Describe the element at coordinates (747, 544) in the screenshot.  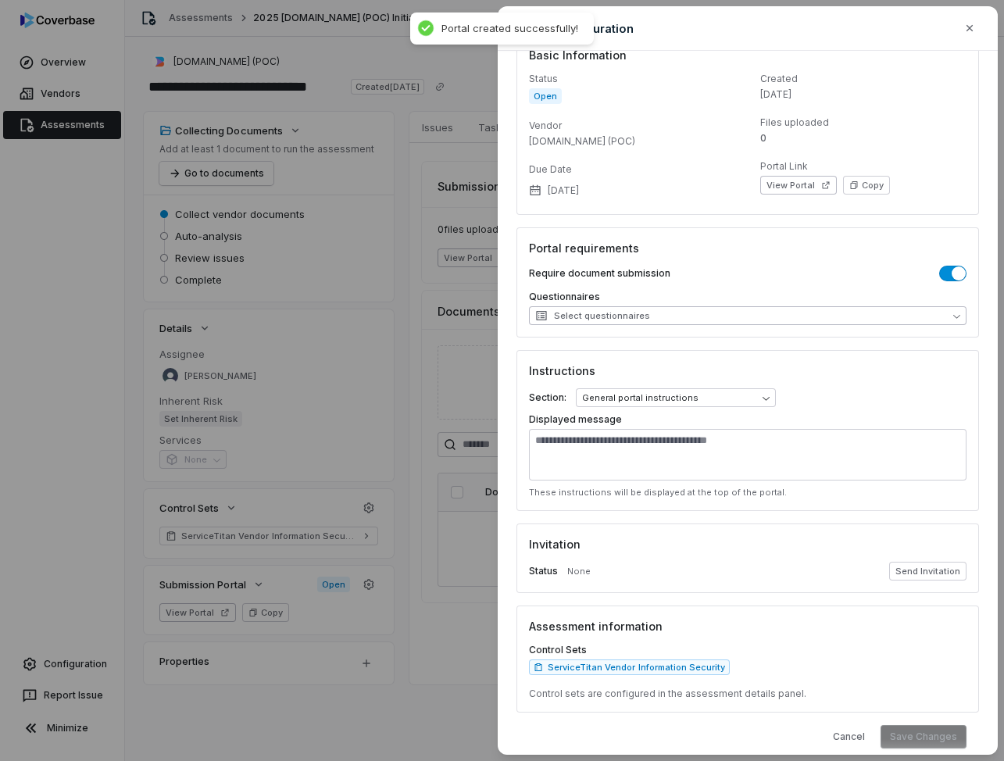
I see `h3: Invitation` at that location.